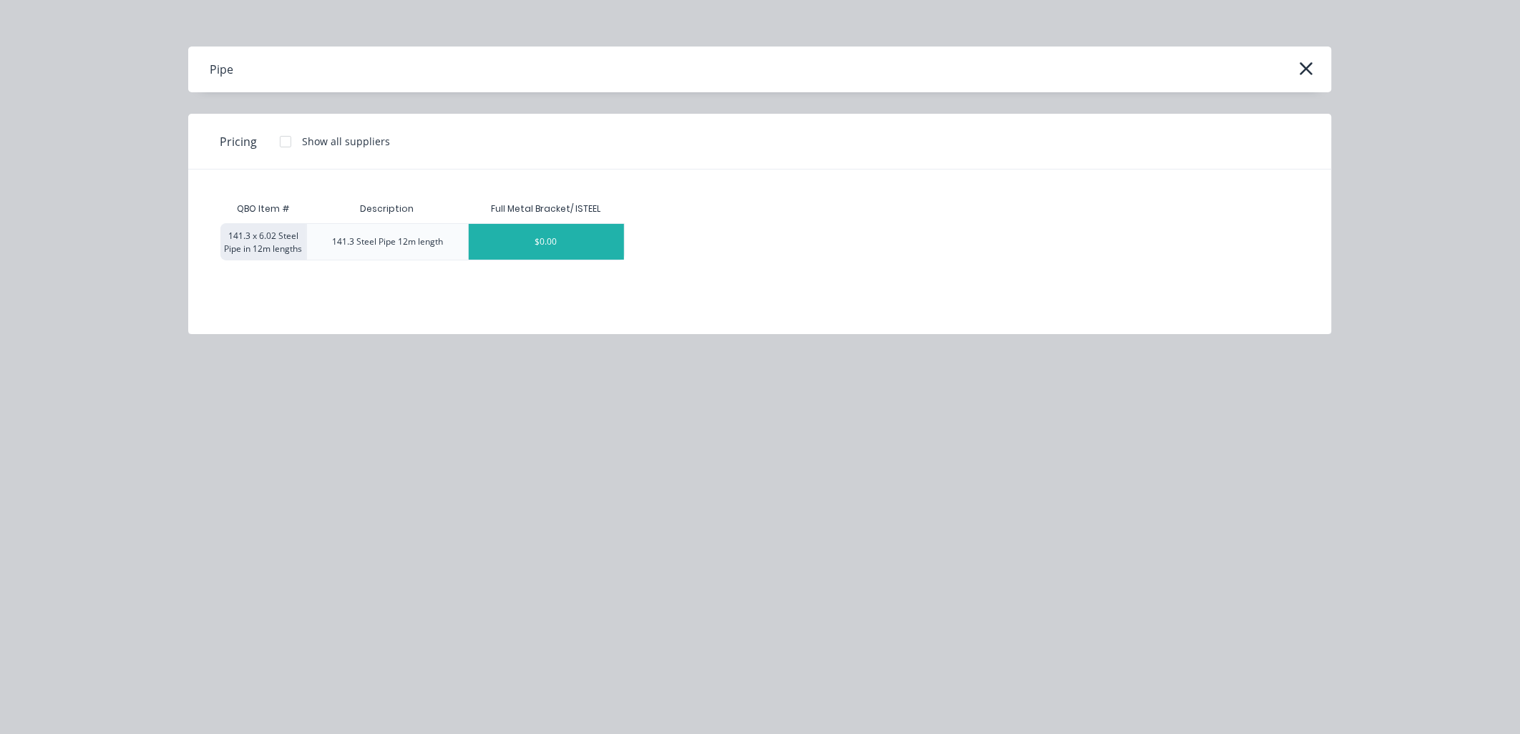  Describe the element at coordinates (221, 69) in the screenshot. I see `div: Pipe` at that location.